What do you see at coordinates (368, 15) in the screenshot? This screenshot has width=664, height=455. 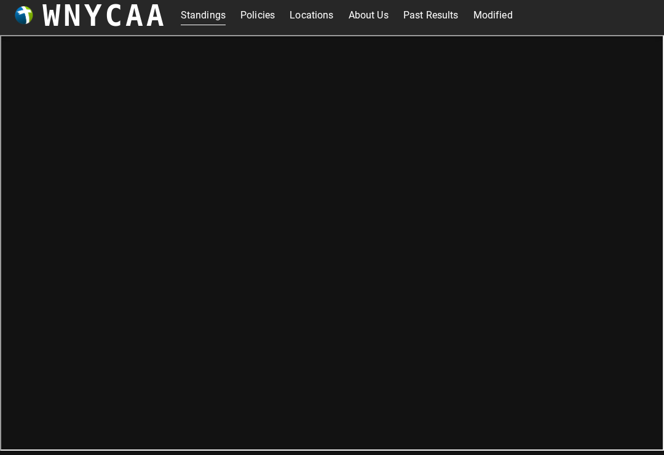 I see `a: About Us` at bounding box center [368, 15].